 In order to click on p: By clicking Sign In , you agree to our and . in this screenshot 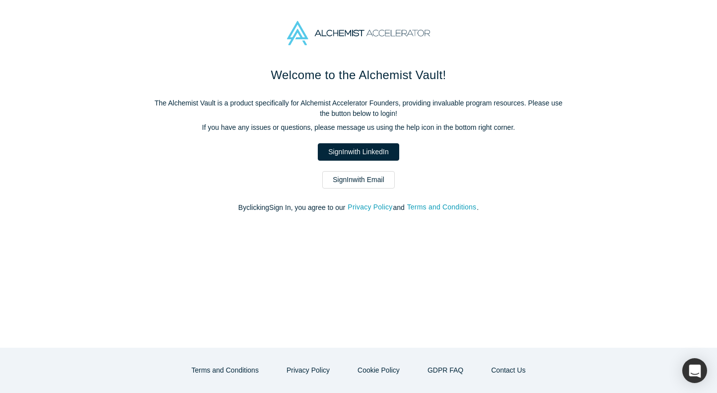, I will do `click(359, 207)`.